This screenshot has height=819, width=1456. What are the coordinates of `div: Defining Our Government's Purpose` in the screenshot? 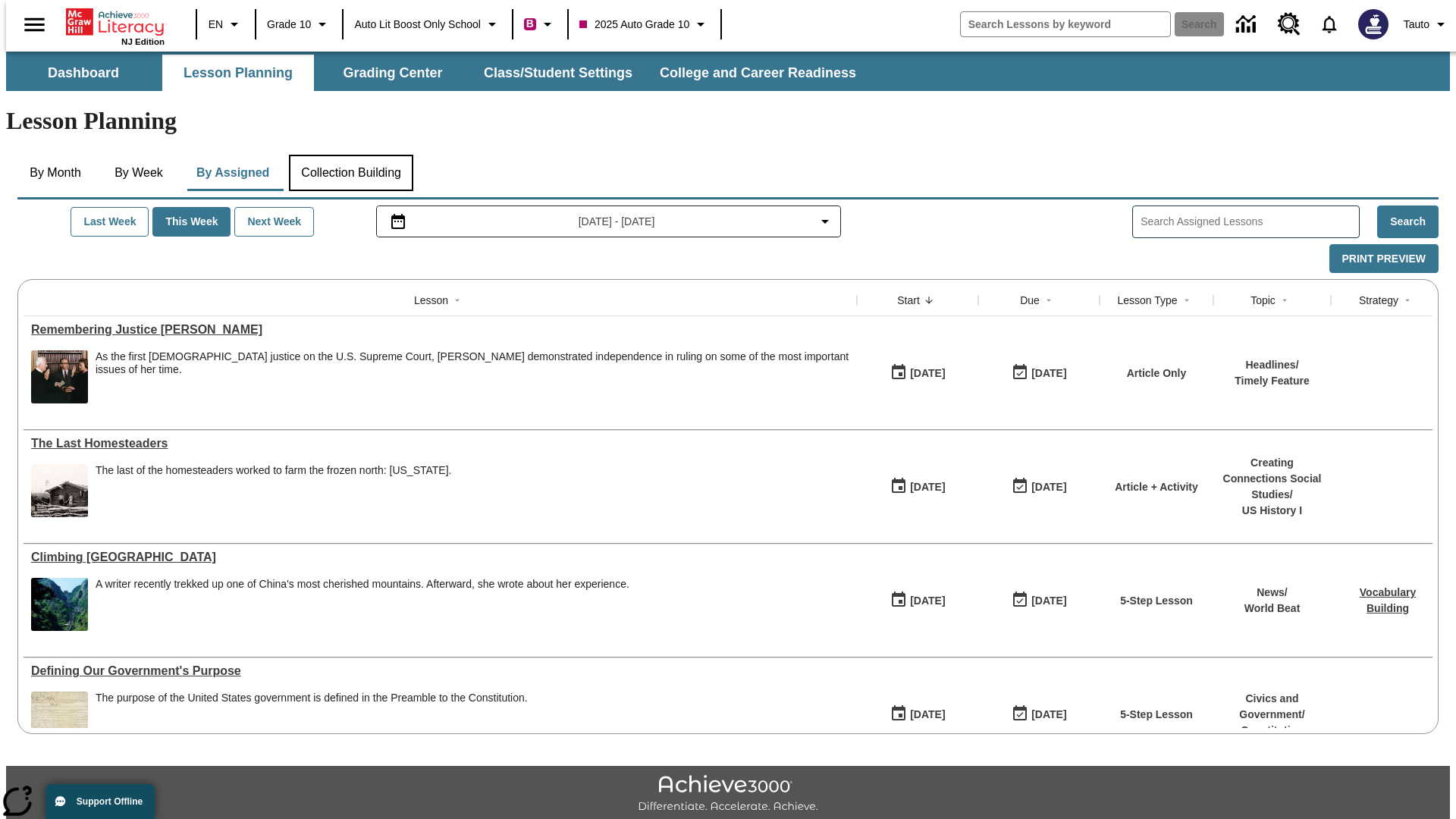 It's located at (440, 671).